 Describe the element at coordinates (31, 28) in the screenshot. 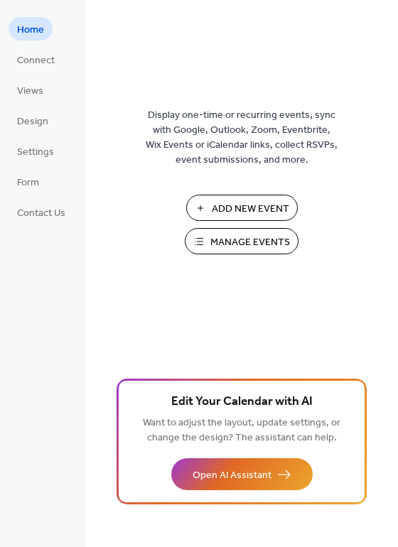

I see `a: Home` at that location.